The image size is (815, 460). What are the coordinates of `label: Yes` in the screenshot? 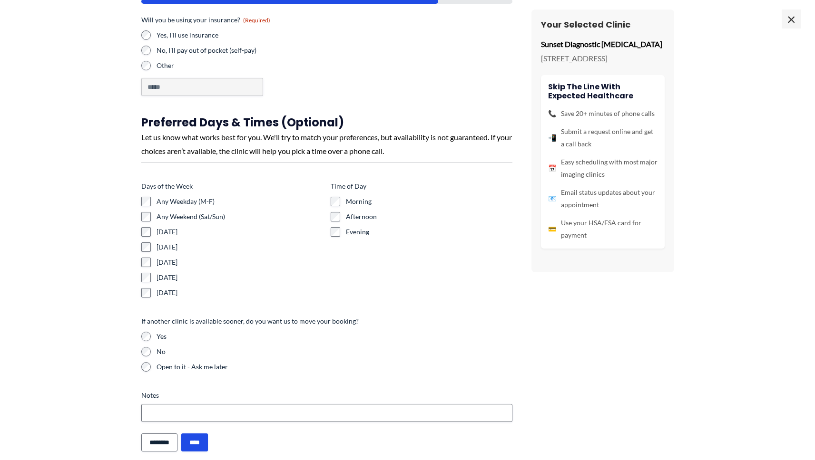 It's located at (334, 337).